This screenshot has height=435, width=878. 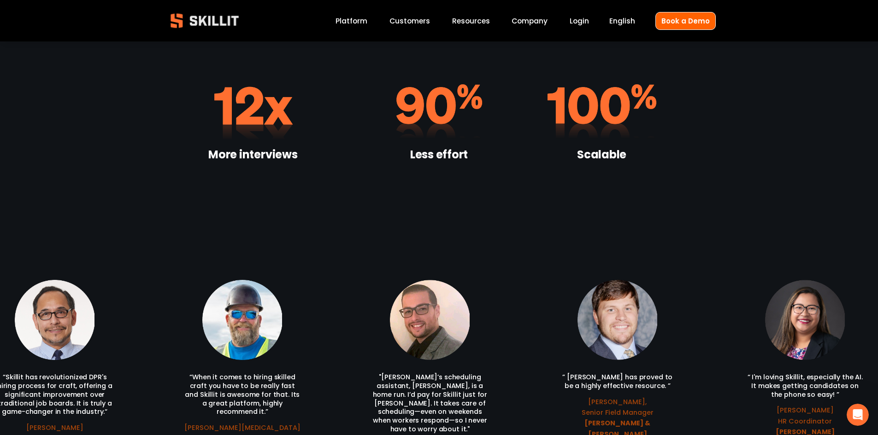 What do you see at coordinates (579, 21) in the screenshot?
I see `a: Login` at bounding box center [579, 21].